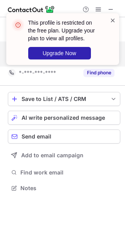  What do you see at coordinates (68, 173) in the screenshot?
I see `span: Find work email` at bounding box center [68, 173].